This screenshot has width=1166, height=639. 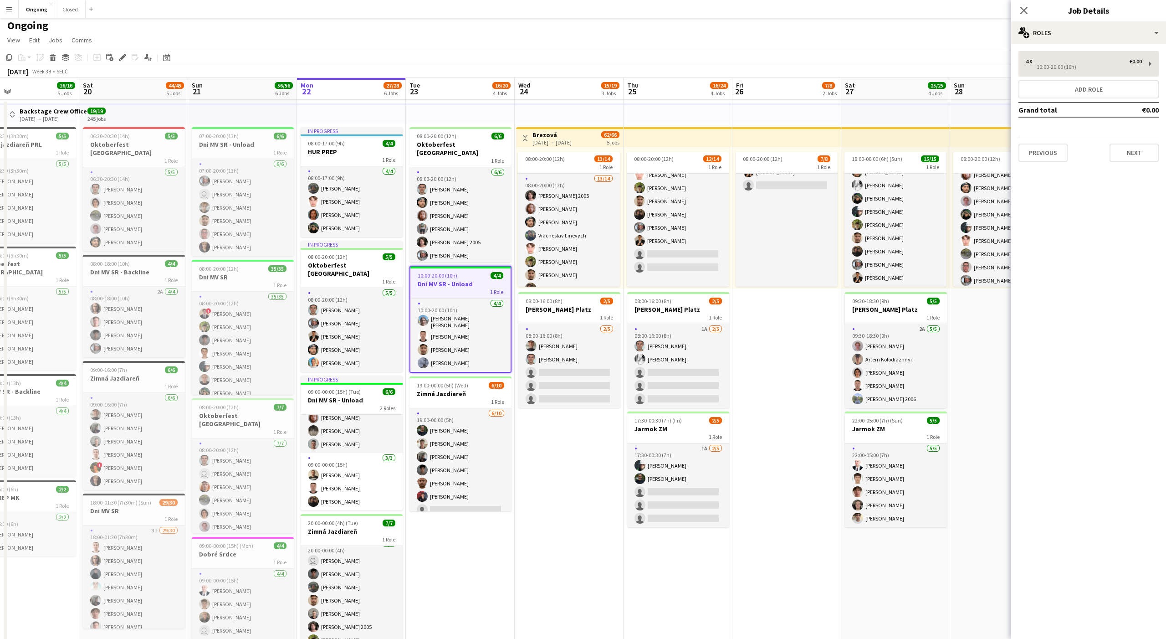 I want to click on a: View, so click(x=14, y=40).